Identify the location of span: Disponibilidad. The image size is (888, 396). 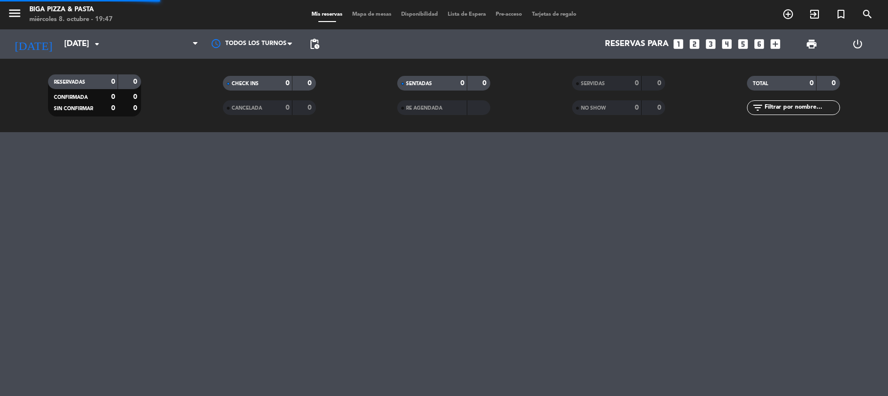
(419, 14).